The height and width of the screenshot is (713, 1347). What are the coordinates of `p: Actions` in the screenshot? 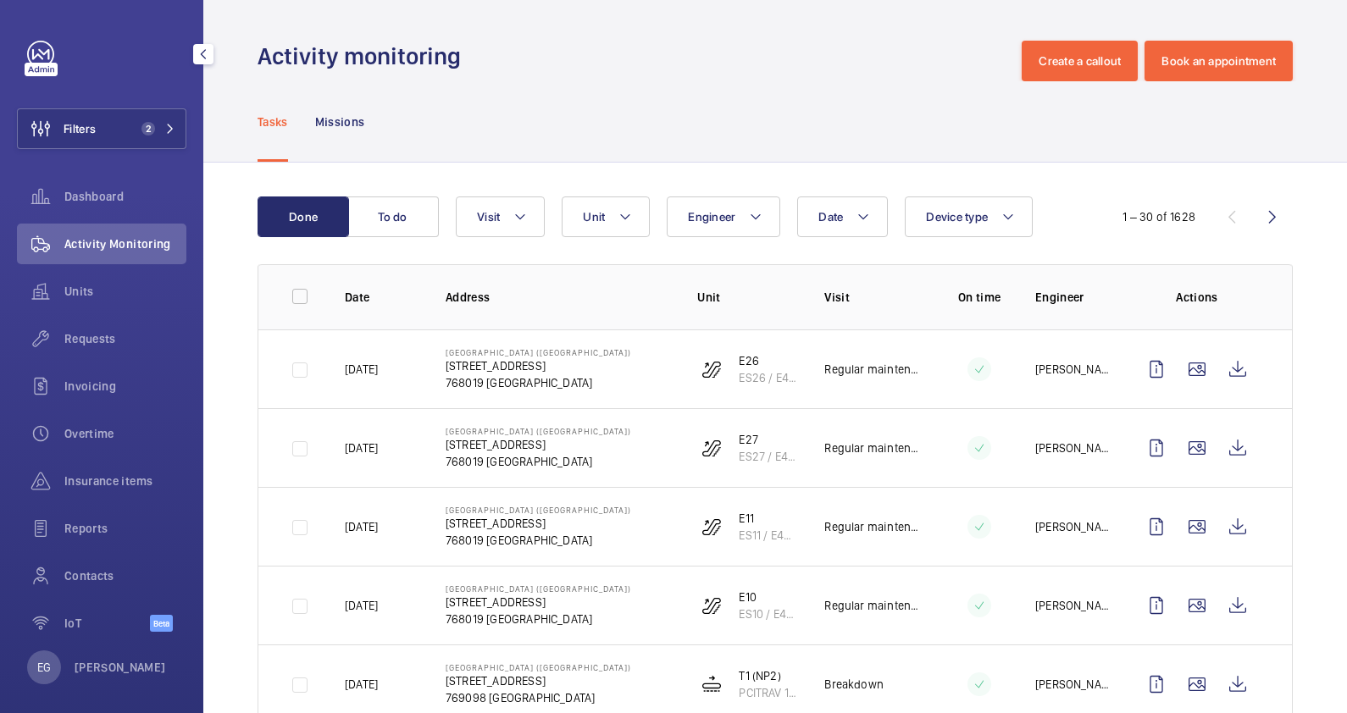 It's located at (1197, 297).